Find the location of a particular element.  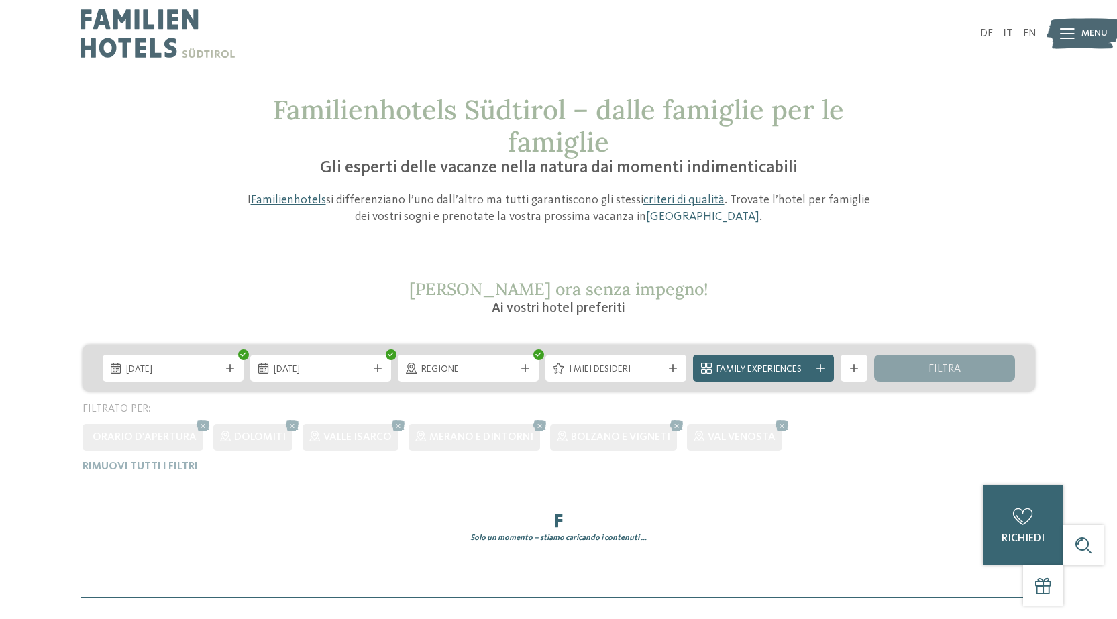

div: Solo un momento – stiamo caricando i contenuti … is located at coordinates (559, 538).